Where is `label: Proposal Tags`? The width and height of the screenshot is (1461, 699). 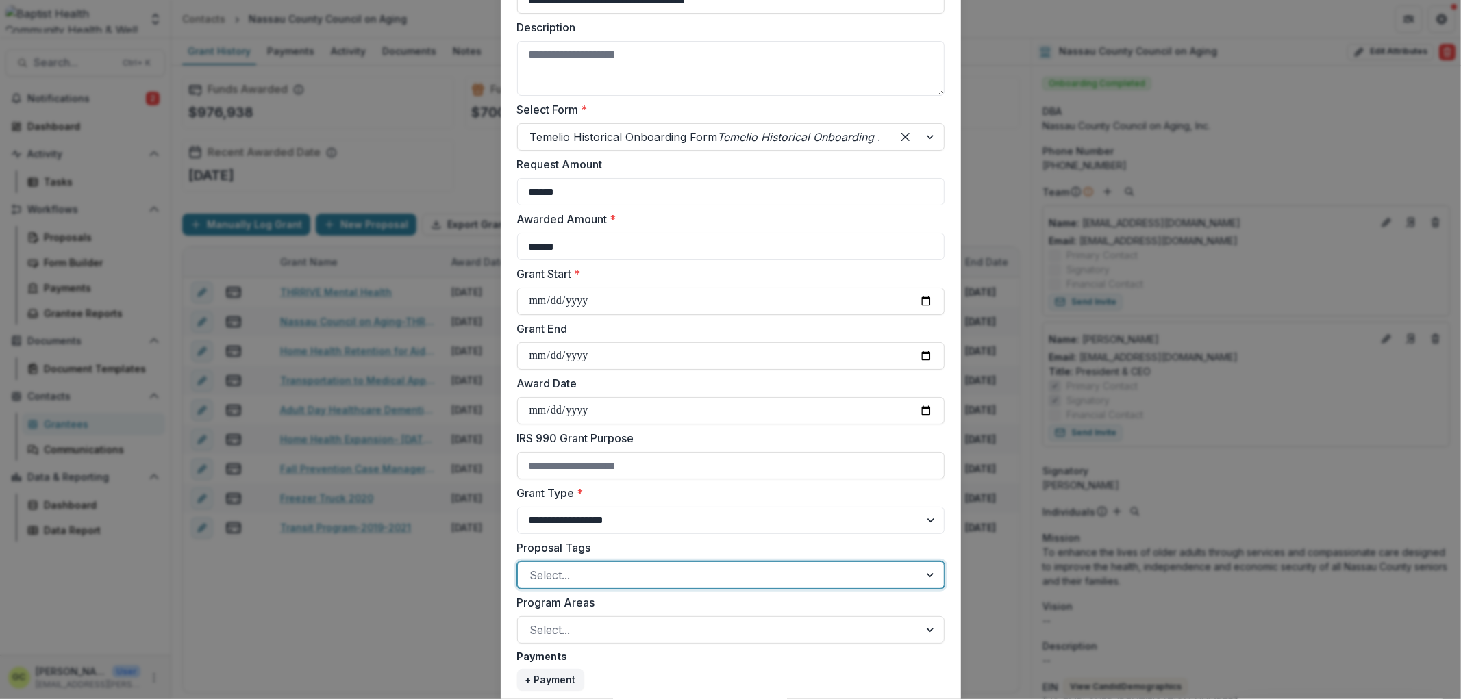 label: Proposal Tags is located at coordinates (727, 548).